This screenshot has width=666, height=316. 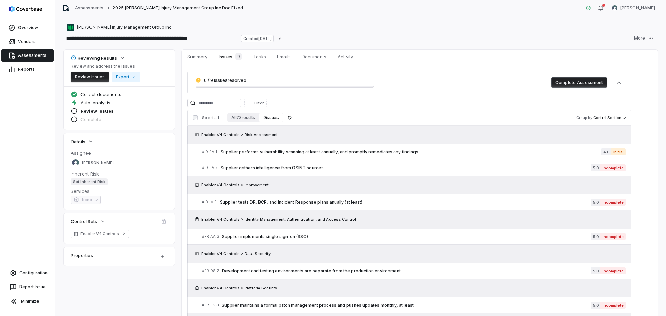 I want to click on span: # PR.AA.2, so click(x=210, y=236).